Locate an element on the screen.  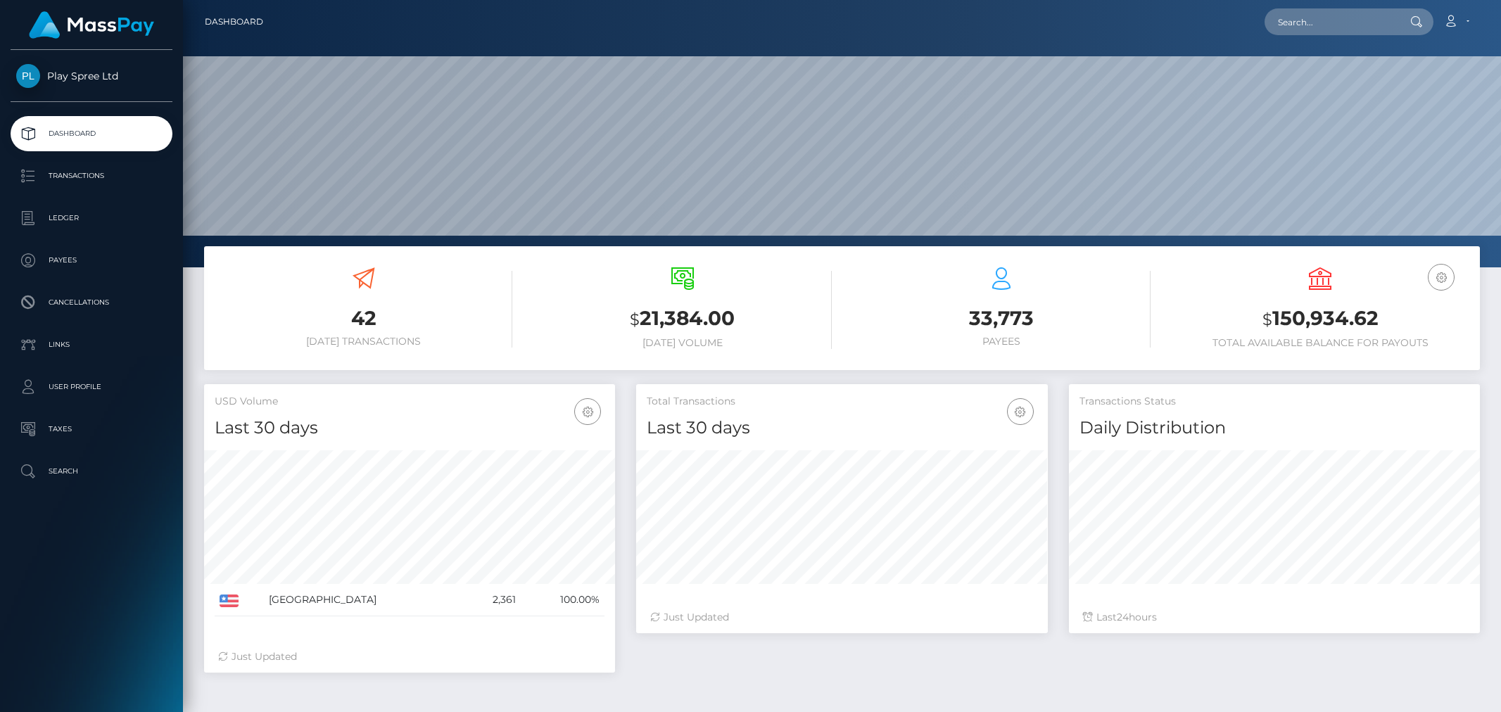
a: Taxes is located at coordinates (92, 429).